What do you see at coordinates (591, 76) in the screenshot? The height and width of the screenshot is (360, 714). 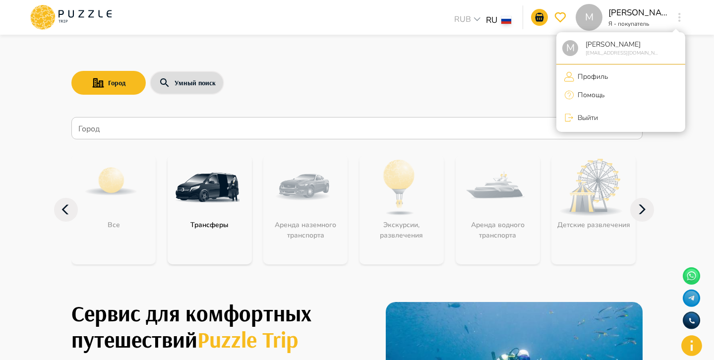 I see `p: Профиль` at bounding box center [591, 76].